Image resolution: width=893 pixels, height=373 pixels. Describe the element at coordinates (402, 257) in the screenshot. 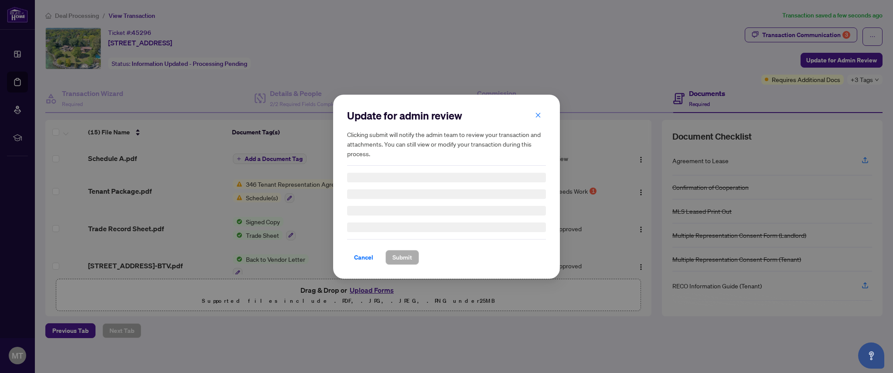

I see `button: Submit` at that location.